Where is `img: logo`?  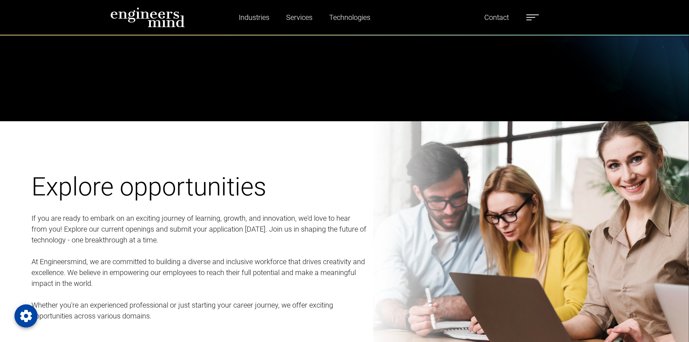 img: logo is located at coordinates (148, 17).